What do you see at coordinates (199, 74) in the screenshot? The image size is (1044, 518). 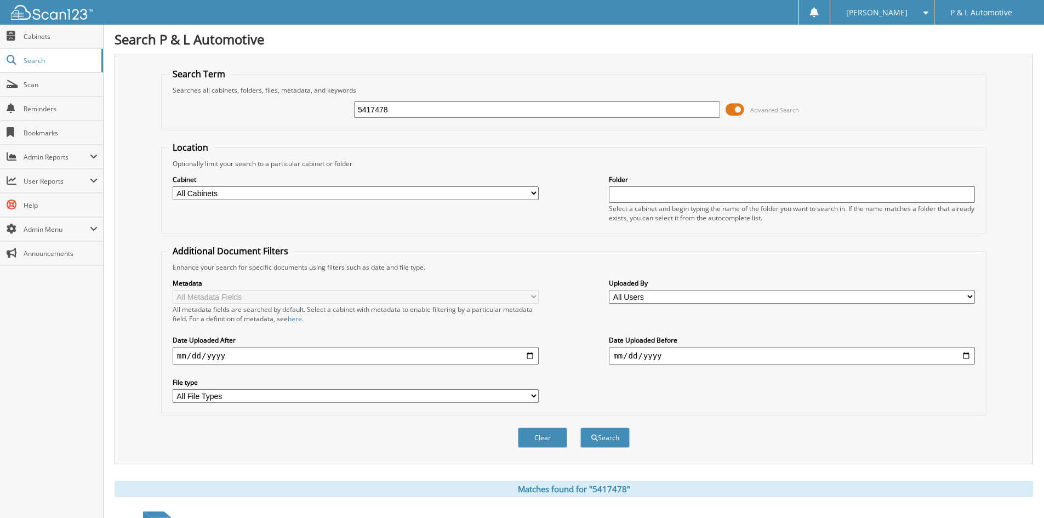 I see `legend: Search Term` at bounding box center [199, 74].